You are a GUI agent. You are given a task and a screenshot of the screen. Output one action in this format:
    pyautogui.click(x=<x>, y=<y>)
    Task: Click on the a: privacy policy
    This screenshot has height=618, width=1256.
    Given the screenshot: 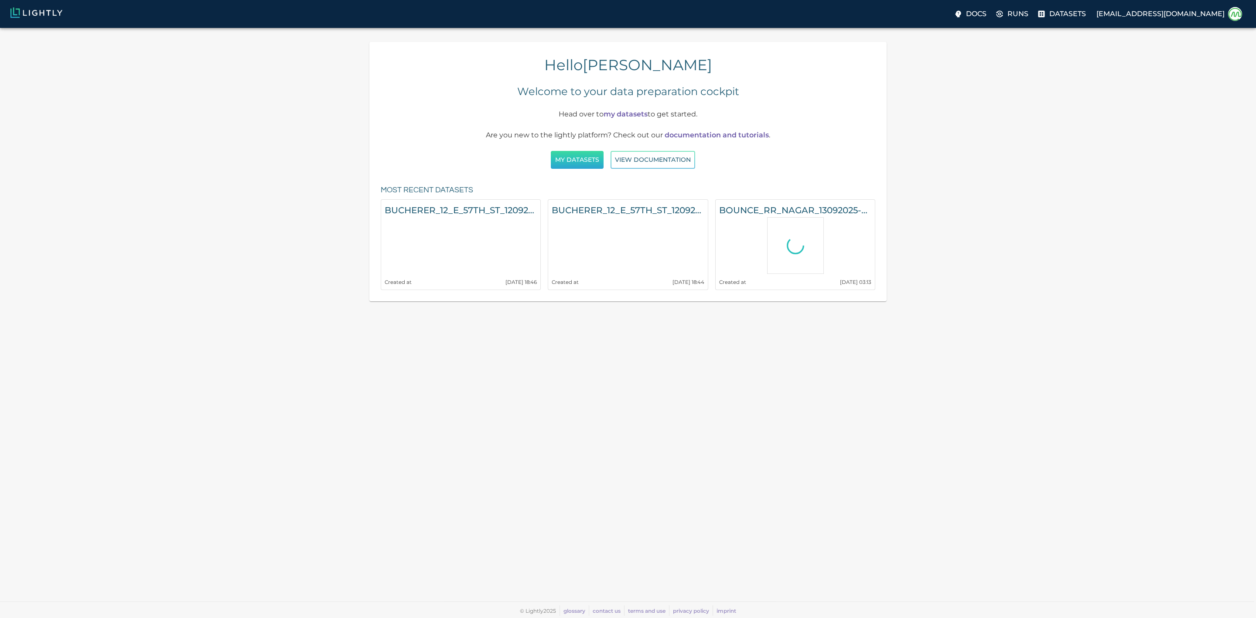 What is the action you would take?
    pyautogui.click(x=691, y=611)
    